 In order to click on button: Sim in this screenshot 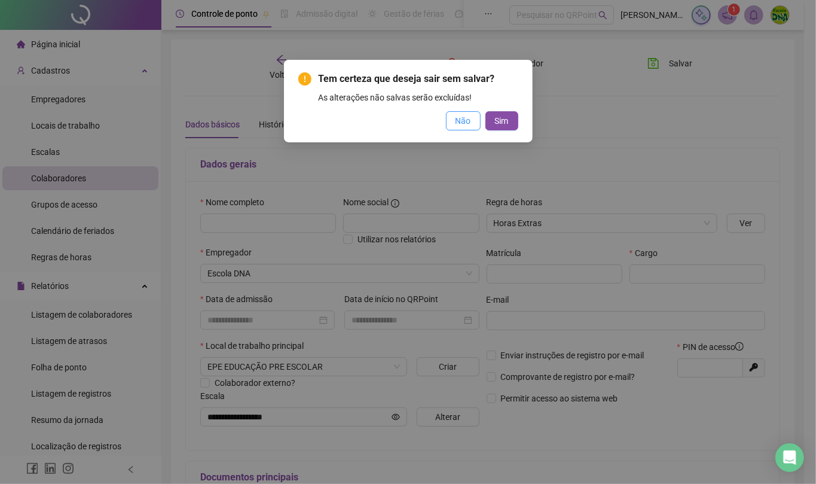, I will do `click(501, 121)`.